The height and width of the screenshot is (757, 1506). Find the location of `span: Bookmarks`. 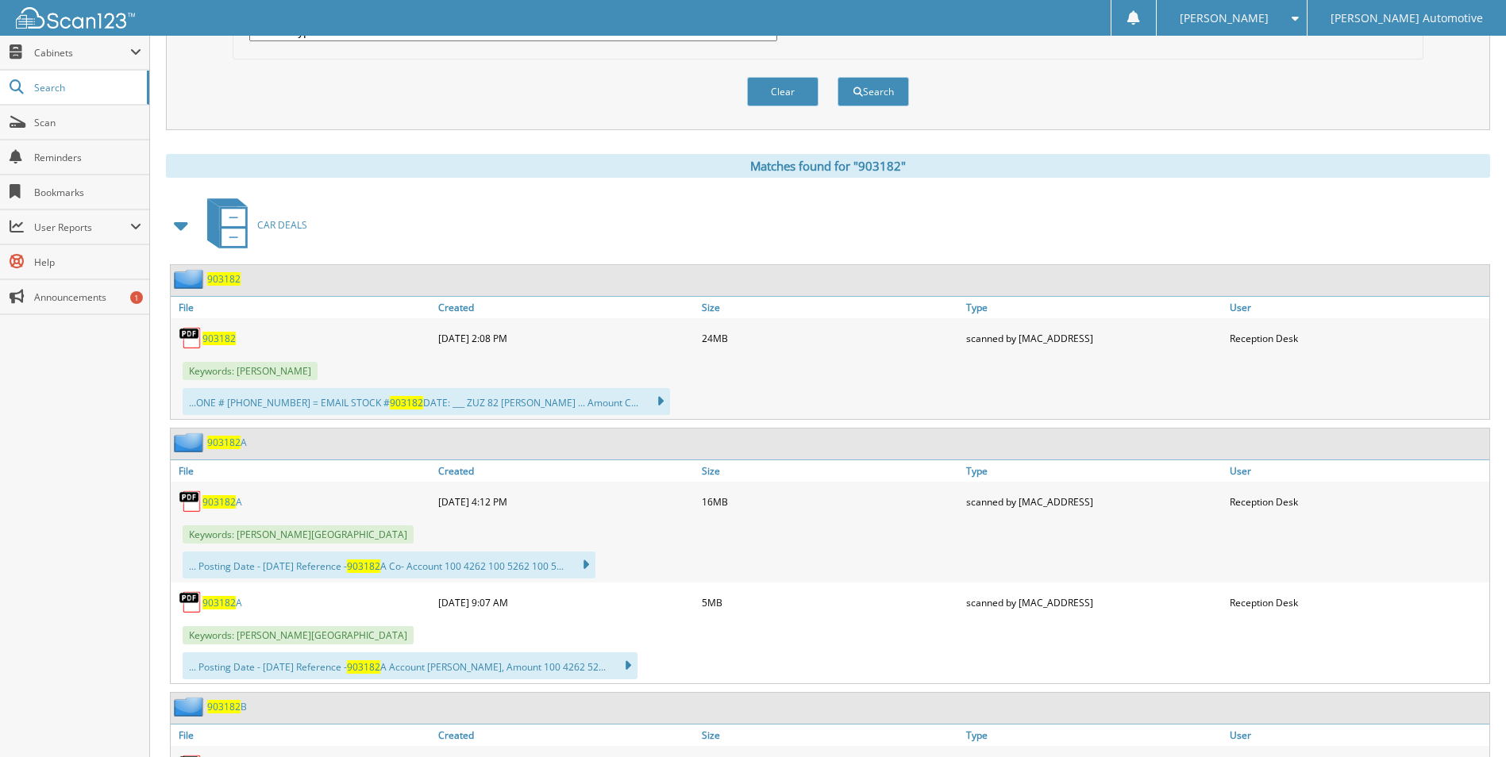

span: Bookmarks is located at coordinates (87, 192).